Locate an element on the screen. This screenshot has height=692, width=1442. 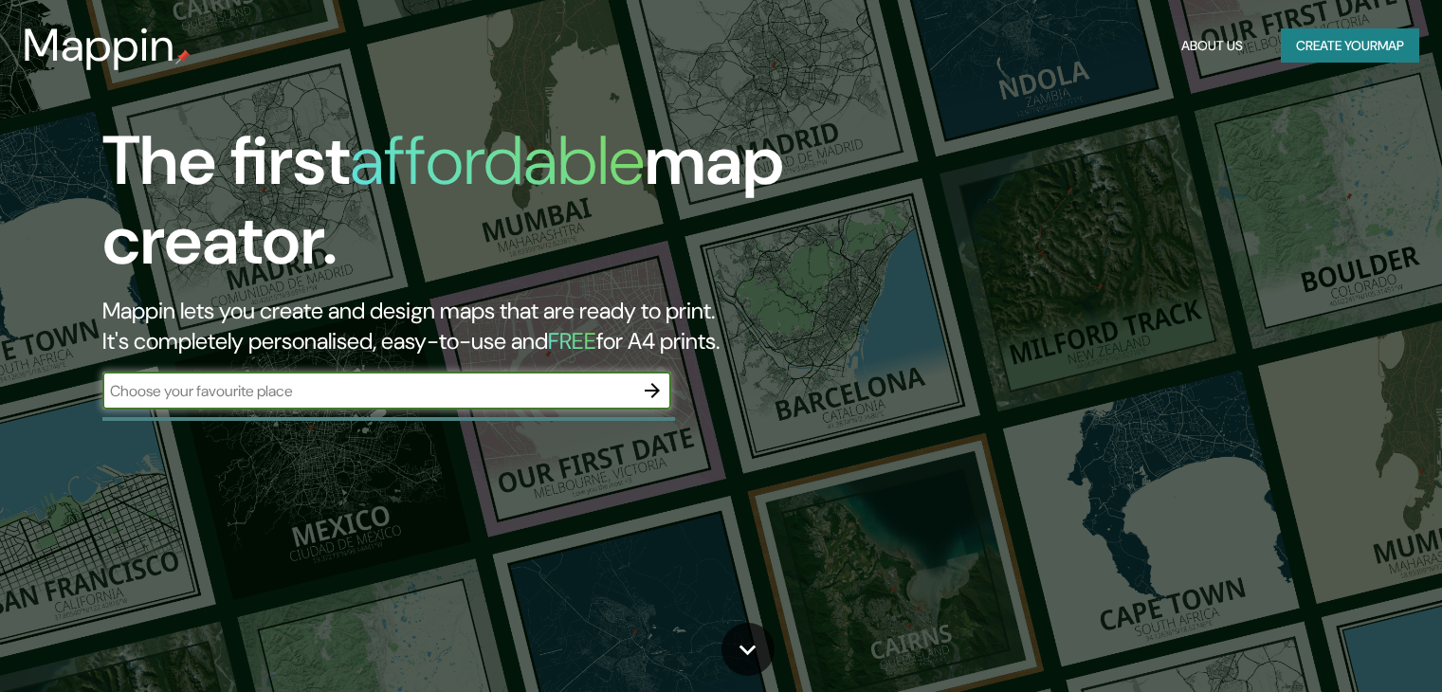
img: mappin-pin is located at coordinates (183, 57).